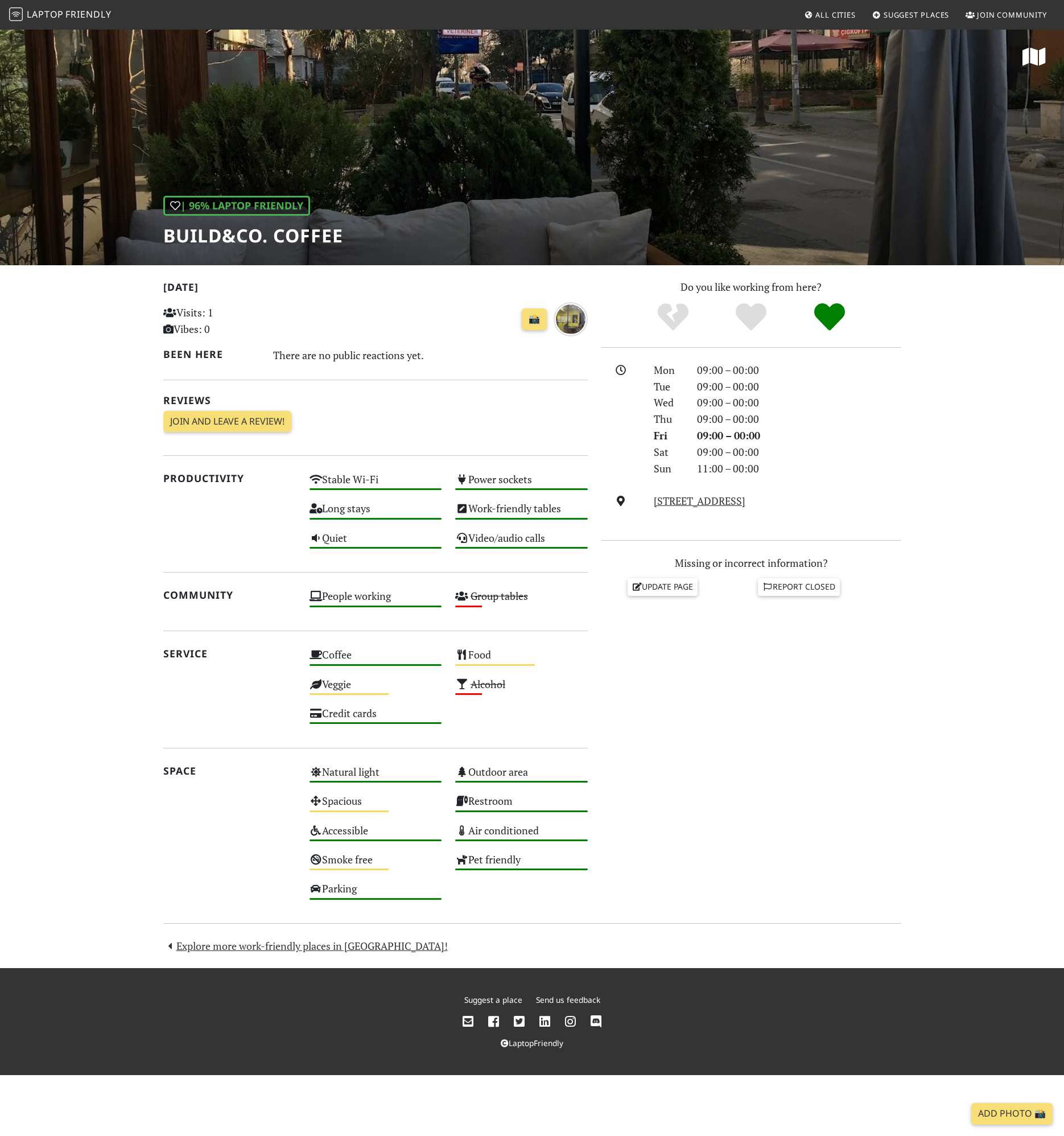 The height and width of the screenshot is (1136, 1064). What do you see at coordinates (375, 543) in the screenshot?
I see `div: Quiet` at bounding box center [375, 543].